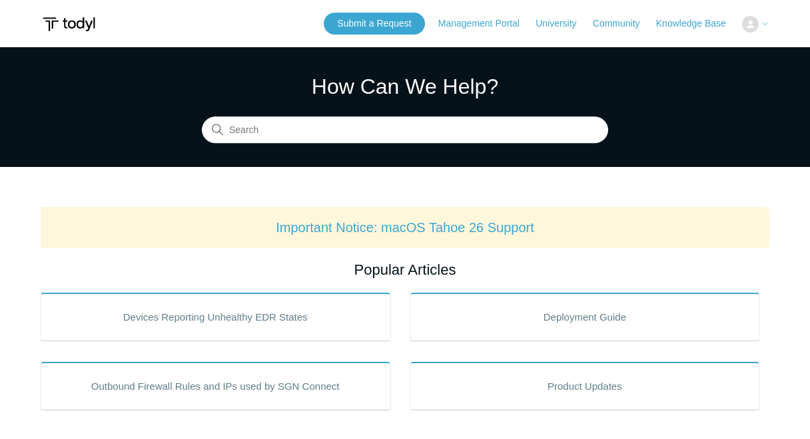  I want to click on a: Important Notice: macOS Tahoe 26 Support, so click(405, 228).